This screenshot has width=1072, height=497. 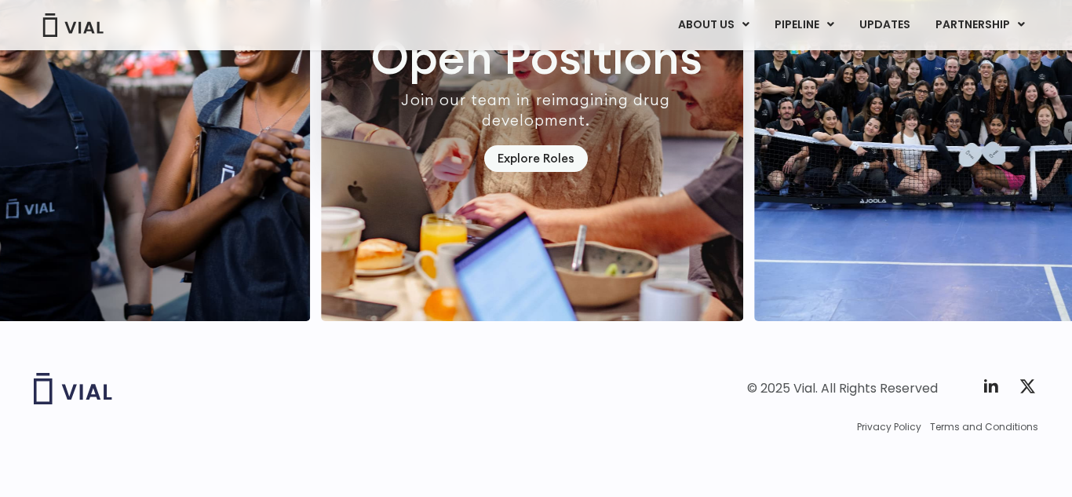 What do you see at coordinates (984, 427) in the screenshot?
I see `span: Terms and Conditions` at bounding box center [984, 427].